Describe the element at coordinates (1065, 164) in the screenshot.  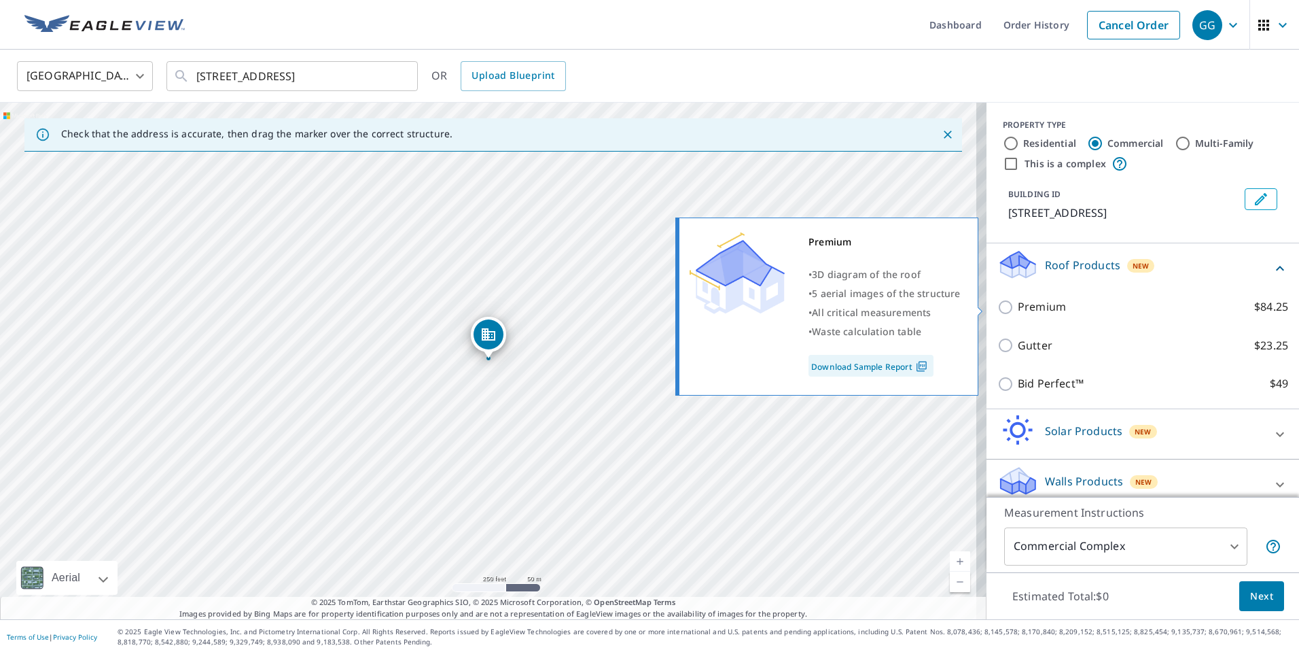
I see `label: This is a complex` at that location.